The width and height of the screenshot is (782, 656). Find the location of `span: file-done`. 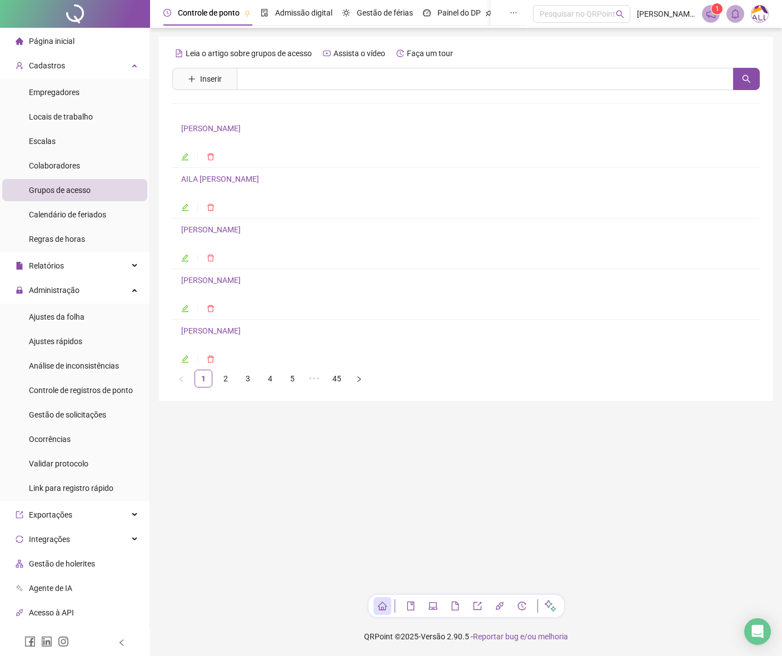

span: file-done is located at coordinates (265, 13).